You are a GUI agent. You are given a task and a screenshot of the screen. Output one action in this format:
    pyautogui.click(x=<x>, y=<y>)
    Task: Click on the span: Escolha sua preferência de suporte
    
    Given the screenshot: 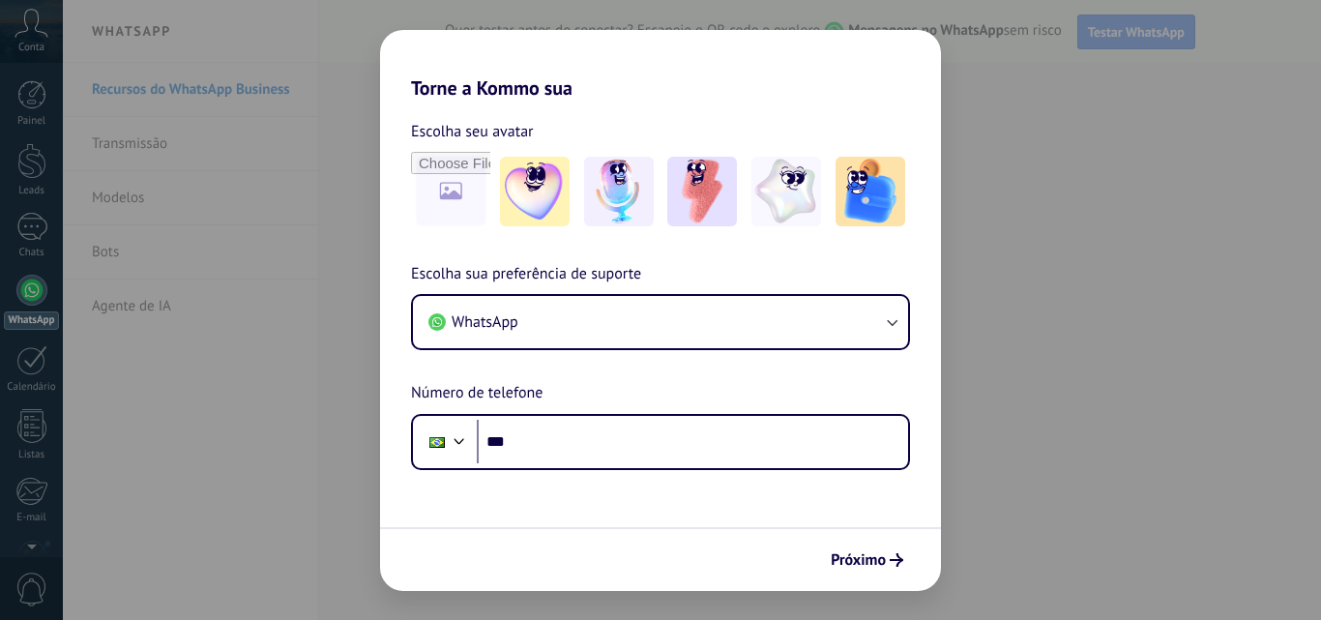 What is the action you would take?
    pyautogui.click(x=526, y=275)
    